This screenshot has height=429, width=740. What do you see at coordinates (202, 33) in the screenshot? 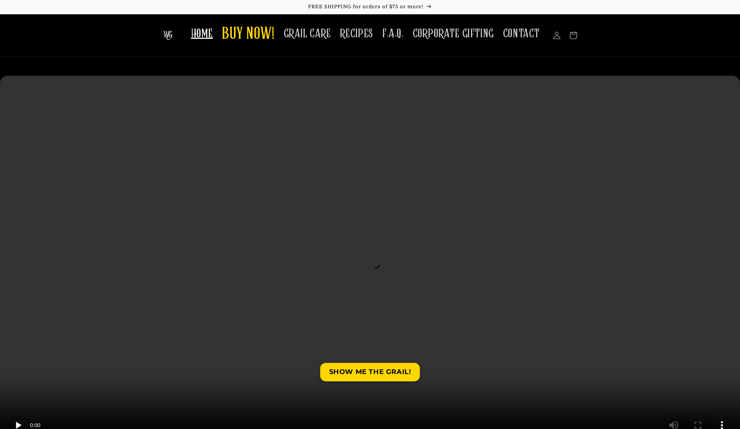
I see `span: HOME` at bounding box center [202, 33].